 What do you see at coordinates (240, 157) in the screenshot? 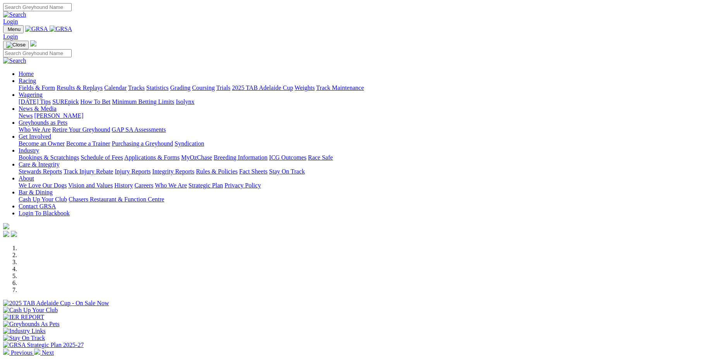
I see `a: Breeding Information` at bounding box center [240, 157].